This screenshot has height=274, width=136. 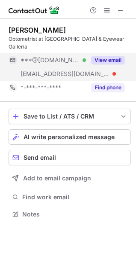 I want to click on button: AI write personalized message, so click(x=70, y=137).